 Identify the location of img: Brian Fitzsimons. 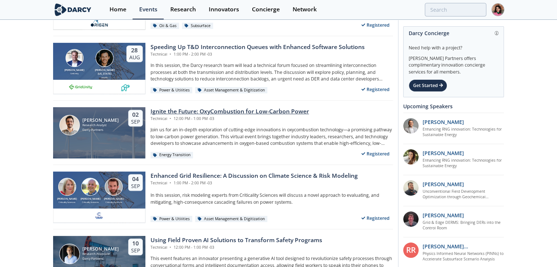
(74, 58).